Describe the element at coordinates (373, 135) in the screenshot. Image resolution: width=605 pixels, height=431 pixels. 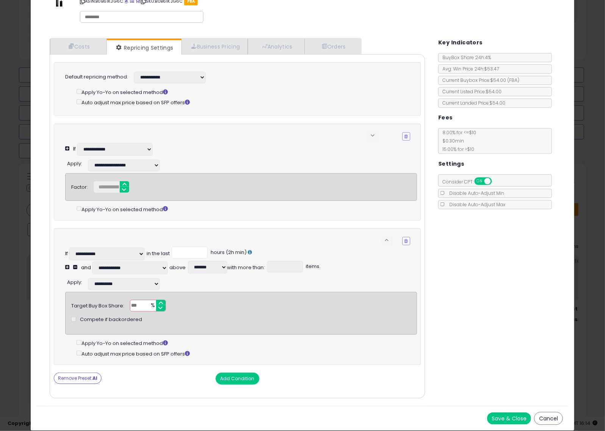
I see `span: keyboard_arrow_down` at that location.